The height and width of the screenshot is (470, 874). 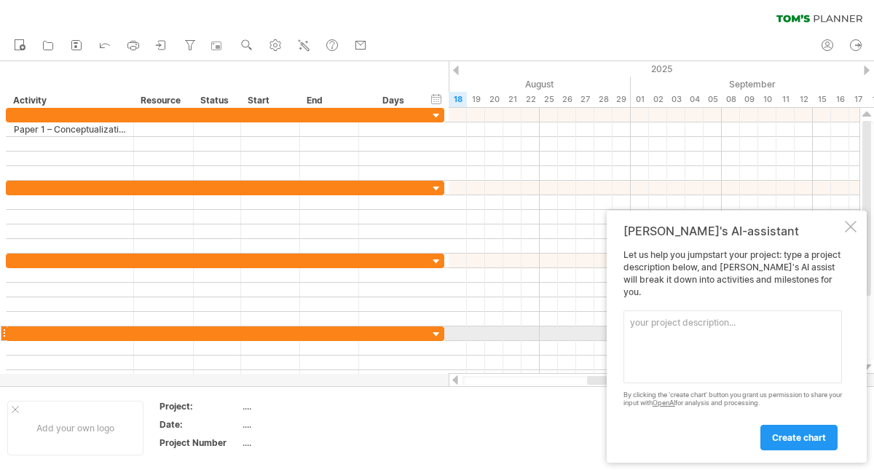 I want to click on div: Tuesday, 9 September 2025, so click(x=749, y=99).